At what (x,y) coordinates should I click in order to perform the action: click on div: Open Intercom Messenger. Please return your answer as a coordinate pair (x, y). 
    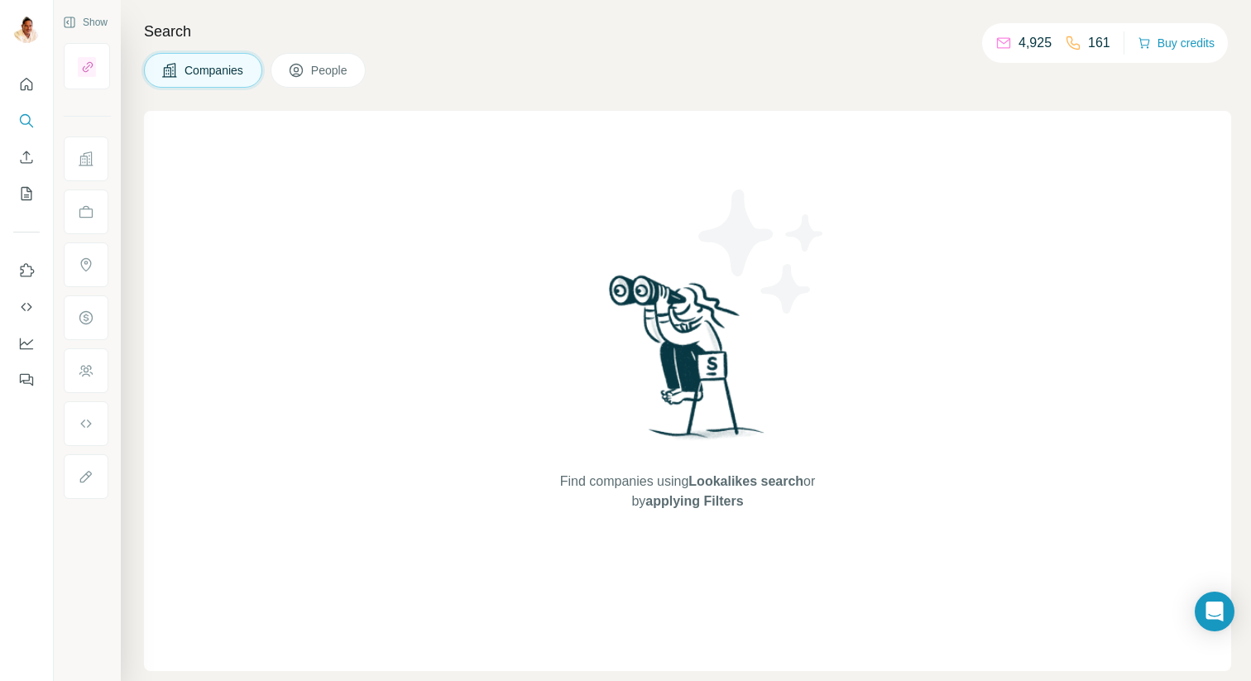
    Looking at the image, I should click on (1215, 611).